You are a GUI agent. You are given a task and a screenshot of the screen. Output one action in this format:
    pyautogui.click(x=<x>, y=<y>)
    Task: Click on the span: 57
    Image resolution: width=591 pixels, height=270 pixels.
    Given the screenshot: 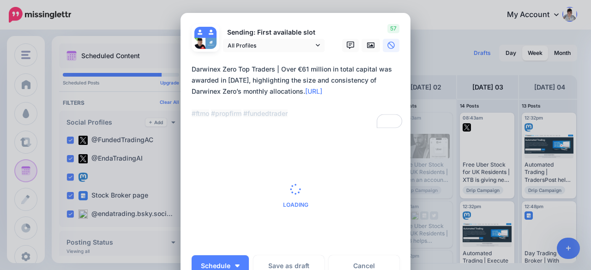 What is the action you would take?
    pyautogui.click(x=394, y=29)
    